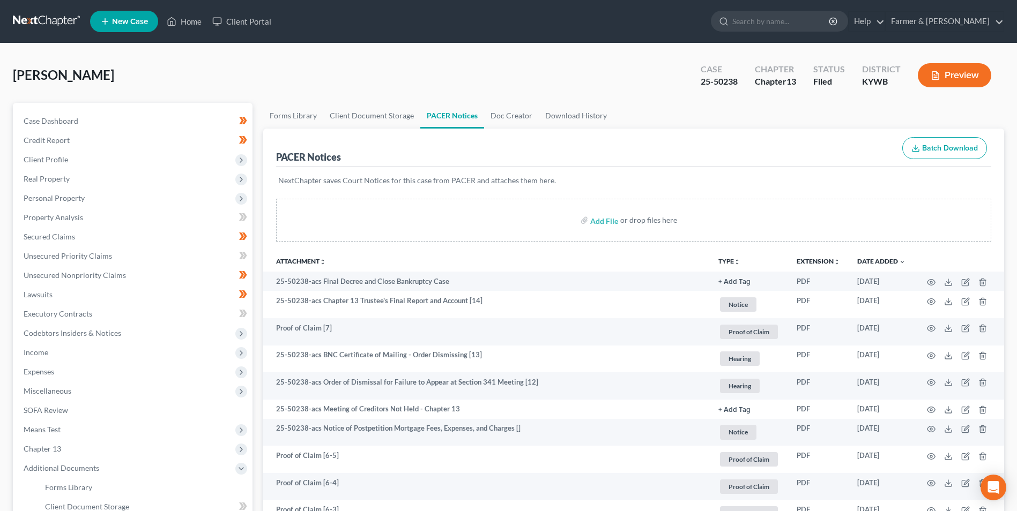 This screenshot has height=511, width=1017. Describe the element at coordinates (993, 488) in the screenshot. I see `div: Open Intercom Messenger` at that location.